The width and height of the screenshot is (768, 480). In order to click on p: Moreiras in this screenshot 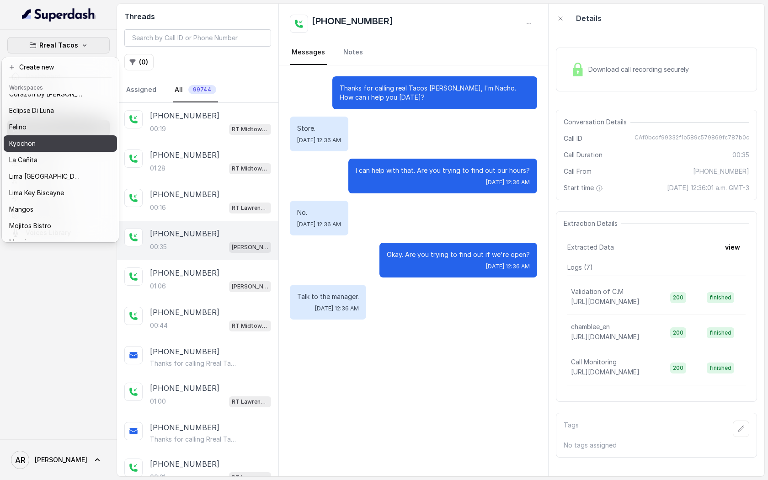, I will do `click(22, 242)`.